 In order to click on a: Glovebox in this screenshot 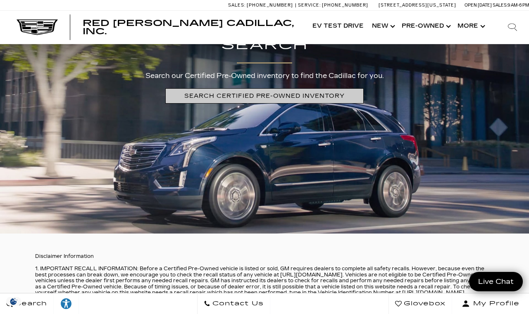, I will do `click(420, 304)`.